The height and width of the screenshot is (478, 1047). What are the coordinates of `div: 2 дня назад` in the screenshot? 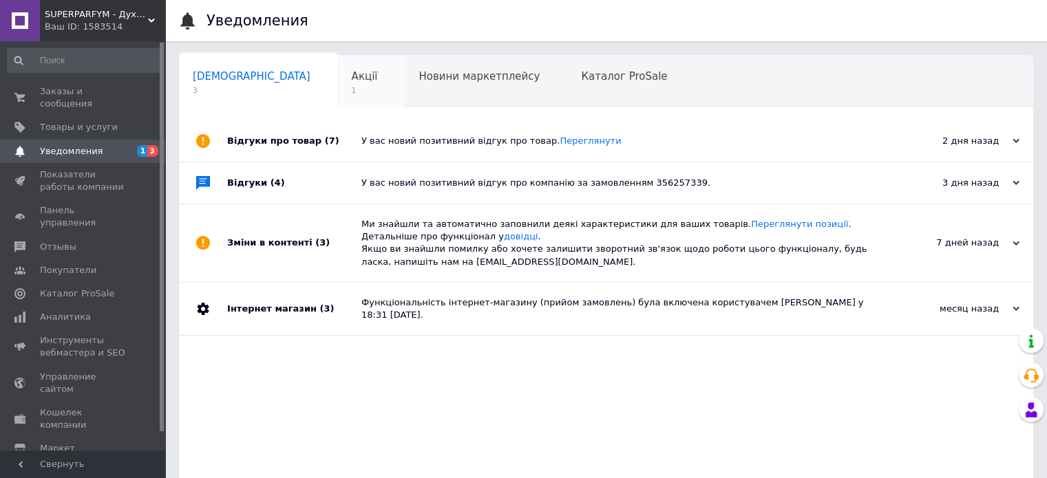 It's located at (950, 141).